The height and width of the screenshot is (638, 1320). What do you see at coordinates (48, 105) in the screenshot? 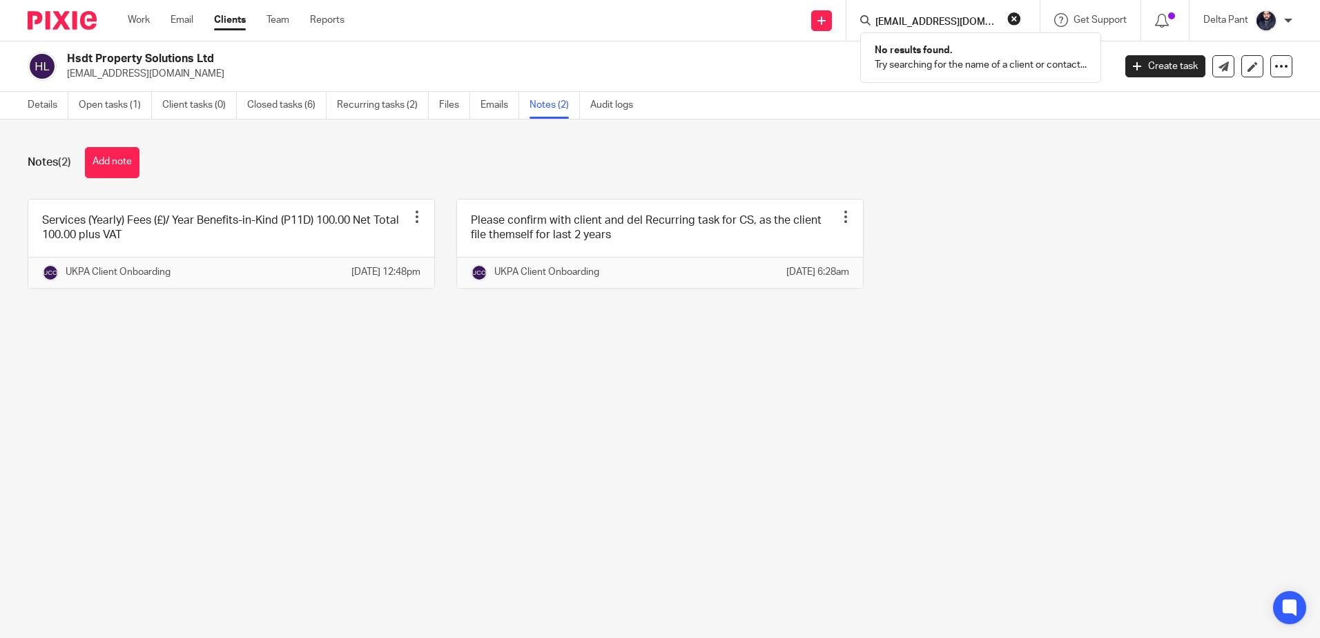
I see `a: Details` at bounding box center [48, 105].